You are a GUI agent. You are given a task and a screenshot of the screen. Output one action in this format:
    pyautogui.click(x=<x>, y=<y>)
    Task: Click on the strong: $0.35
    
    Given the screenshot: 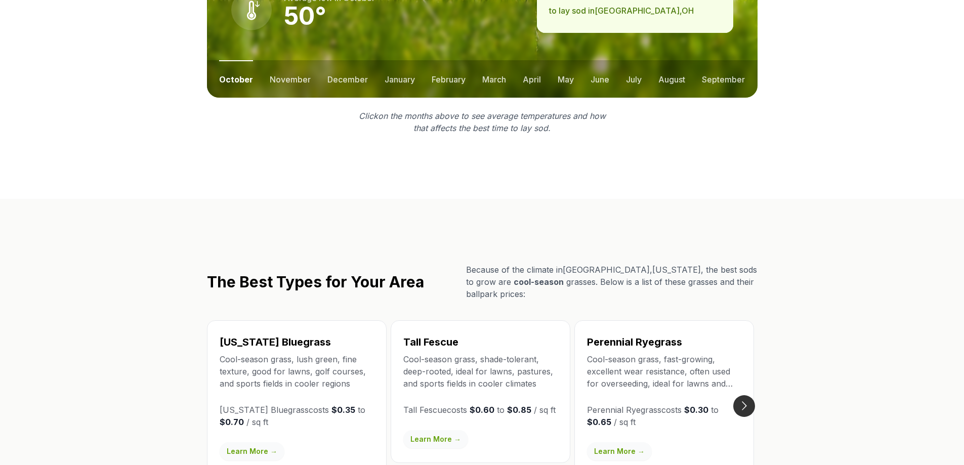 What is the action you would take?
    pyautogui.click(x=343, y=410)
    